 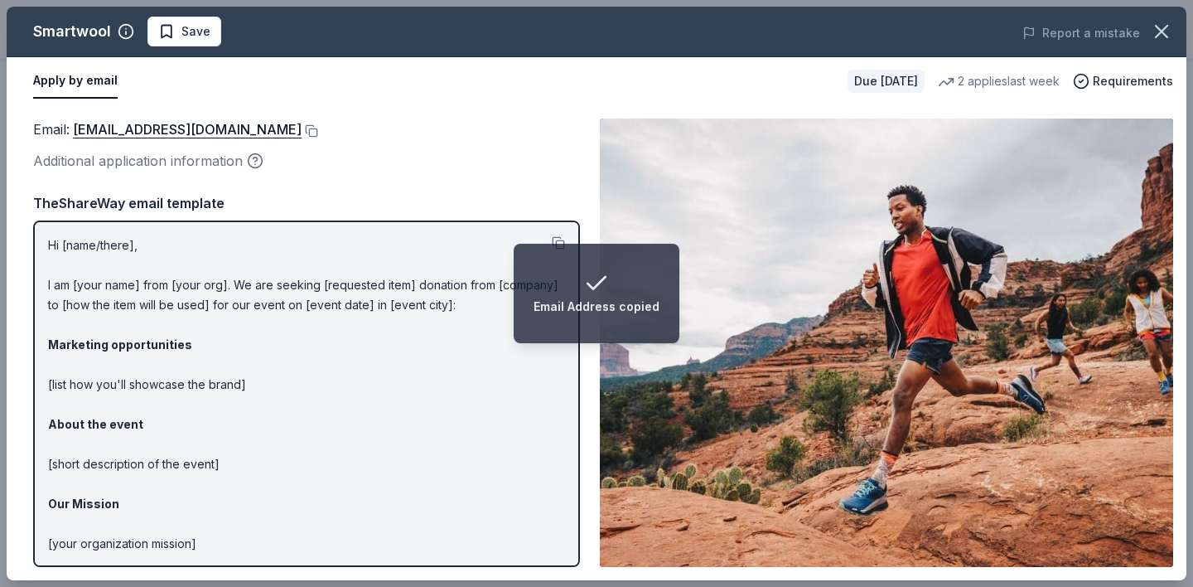 What do you see at coordinates (184, 31) in the screenshot?
I see `button: Save` at bounding box center [184, 31].